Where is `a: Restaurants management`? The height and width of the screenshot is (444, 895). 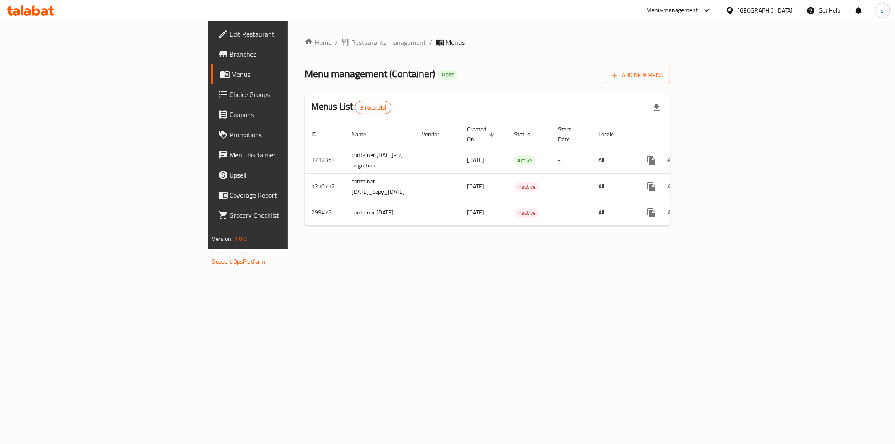
a: Restaurants management is located at coordinates (383, 42).